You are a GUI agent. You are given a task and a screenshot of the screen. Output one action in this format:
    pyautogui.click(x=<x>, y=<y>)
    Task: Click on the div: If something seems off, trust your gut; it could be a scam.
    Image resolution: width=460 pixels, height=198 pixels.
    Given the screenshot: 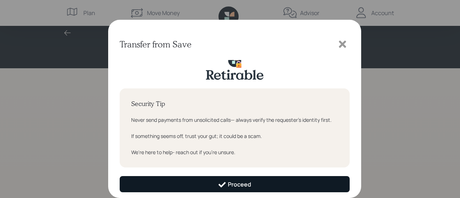 What is the action you would take?
    pyautogui.click(x=235, y=136)
    